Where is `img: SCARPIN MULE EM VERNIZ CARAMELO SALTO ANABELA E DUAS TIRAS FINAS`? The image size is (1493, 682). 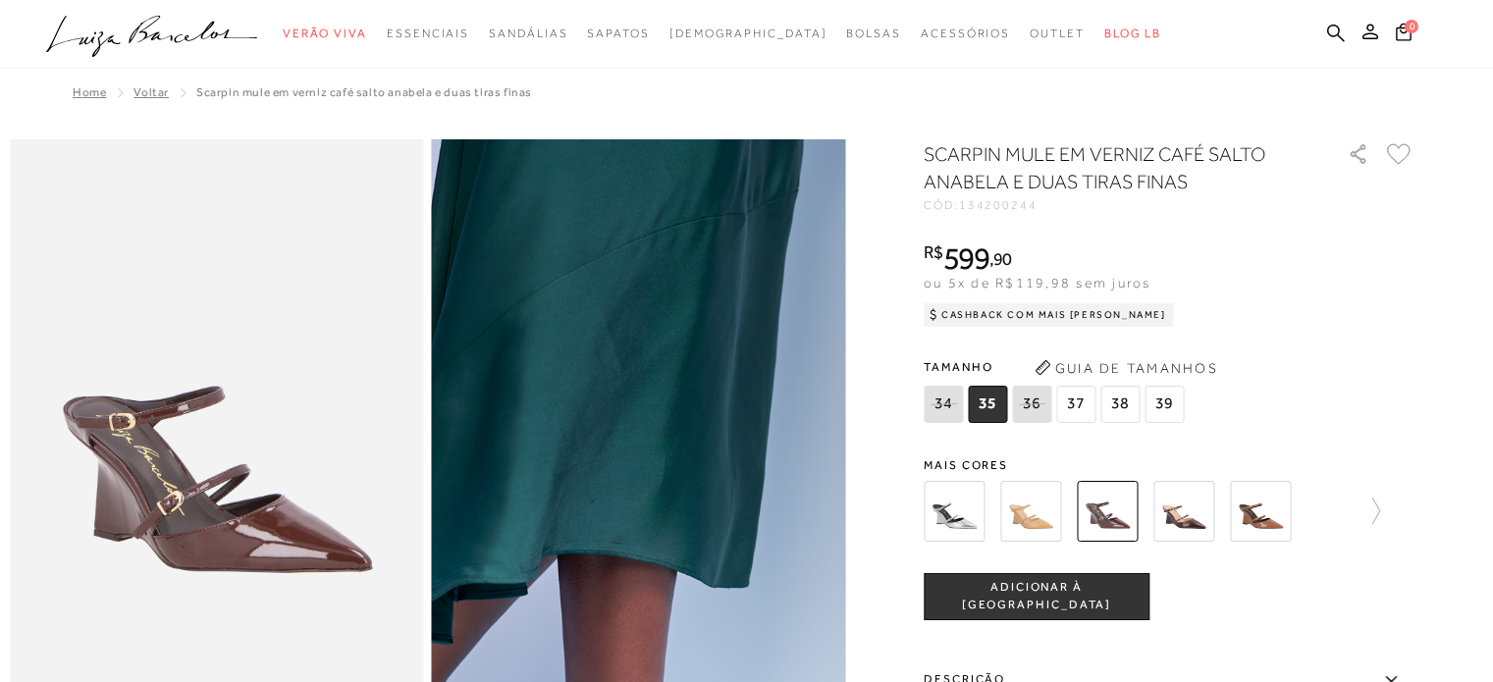 img: SCARPIN MULE EM VERNIZ CARAMELO SALTO ANABELA E DUAS TIRAS FINAS is located at coordinates (1261, 512).